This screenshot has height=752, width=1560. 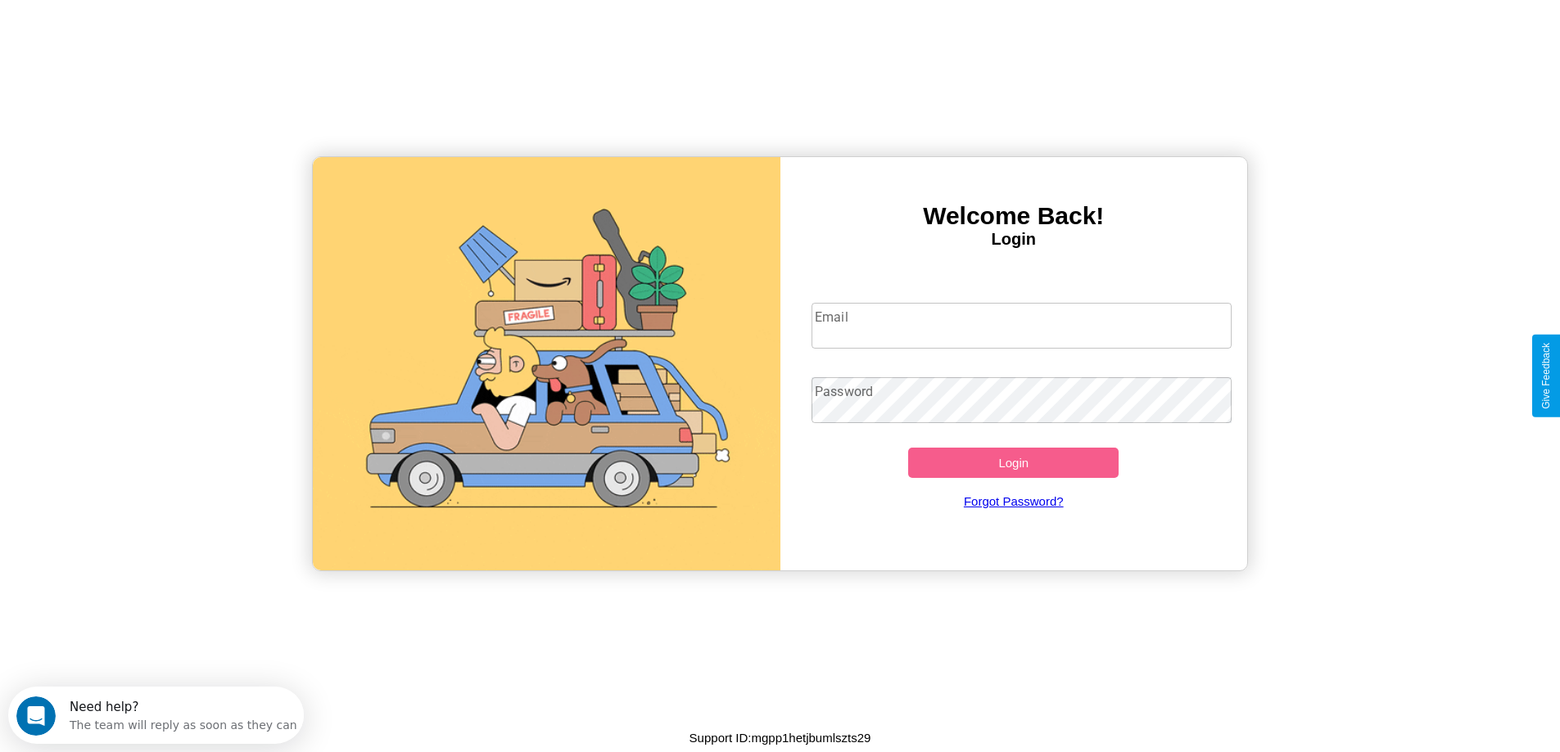 What do you see at coordinates (546, 364) in the screenshot?
I see `img: gif` at bounding box center [546, 364].